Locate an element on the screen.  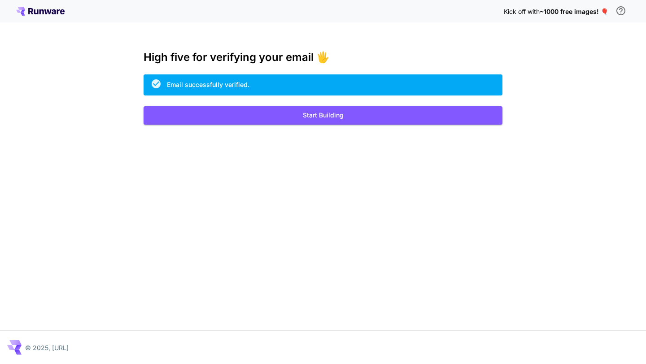
div: Chat Widget is located at coordinates (624, 343).